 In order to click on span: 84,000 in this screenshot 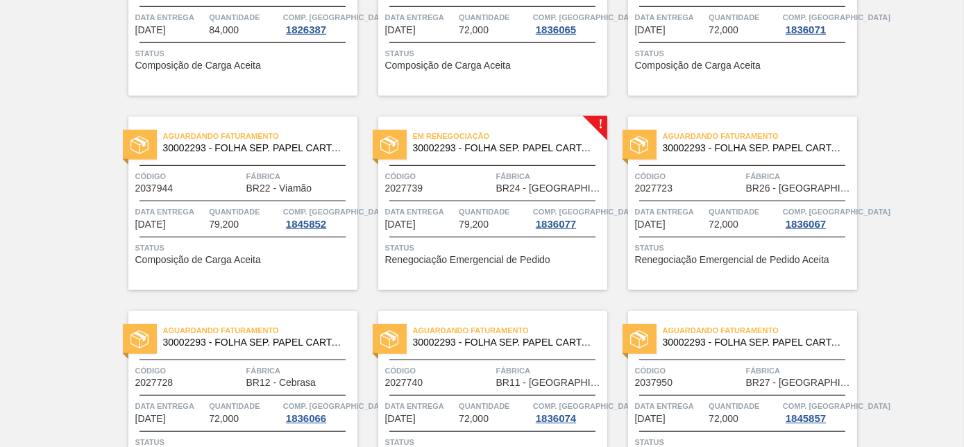, I will do `click(223, 30)`.